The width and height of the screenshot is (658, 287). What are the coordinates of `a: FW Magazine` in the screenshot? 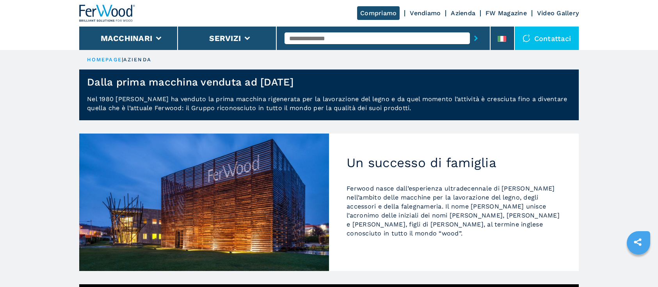 It's located at (506, 13).